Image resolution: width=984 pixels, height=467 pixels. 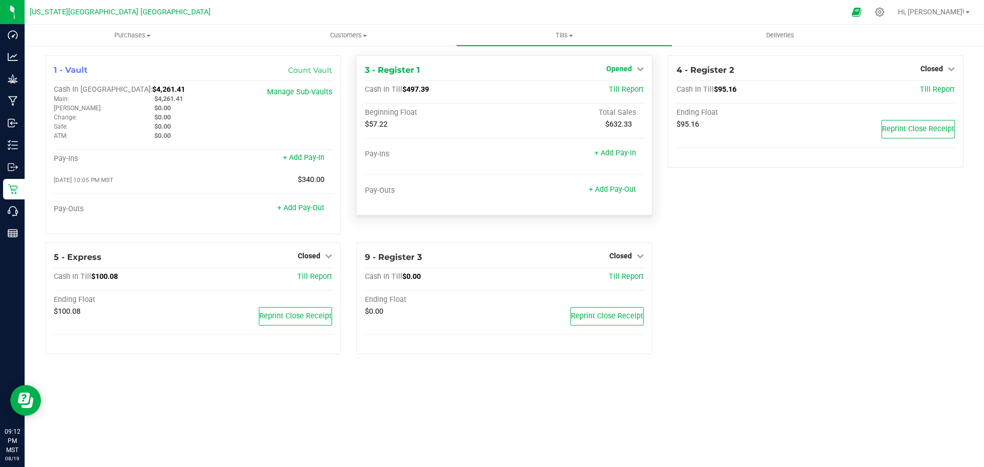 I want to click on a: Count Vault, so click(x=310, y=70).